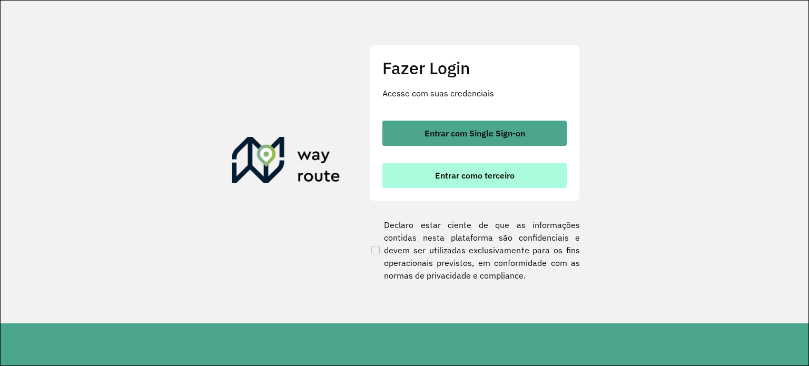  What do you see at coordinates (474, 68) in the screenshot?
I see `h2: Fazer Login` at bounding box center [474, 68].